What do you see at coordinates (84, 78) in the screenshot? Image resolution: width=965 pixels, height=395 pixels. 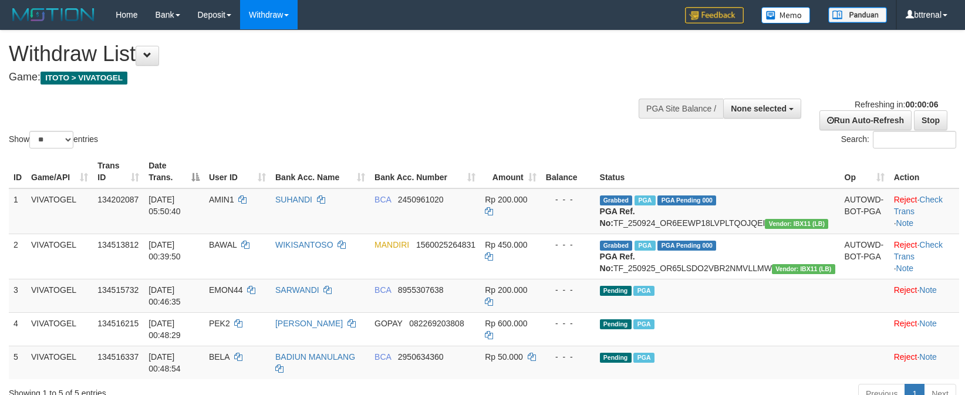 I see `span: ITOTO > VIVATOGEL` at bounding box center [84, 78].